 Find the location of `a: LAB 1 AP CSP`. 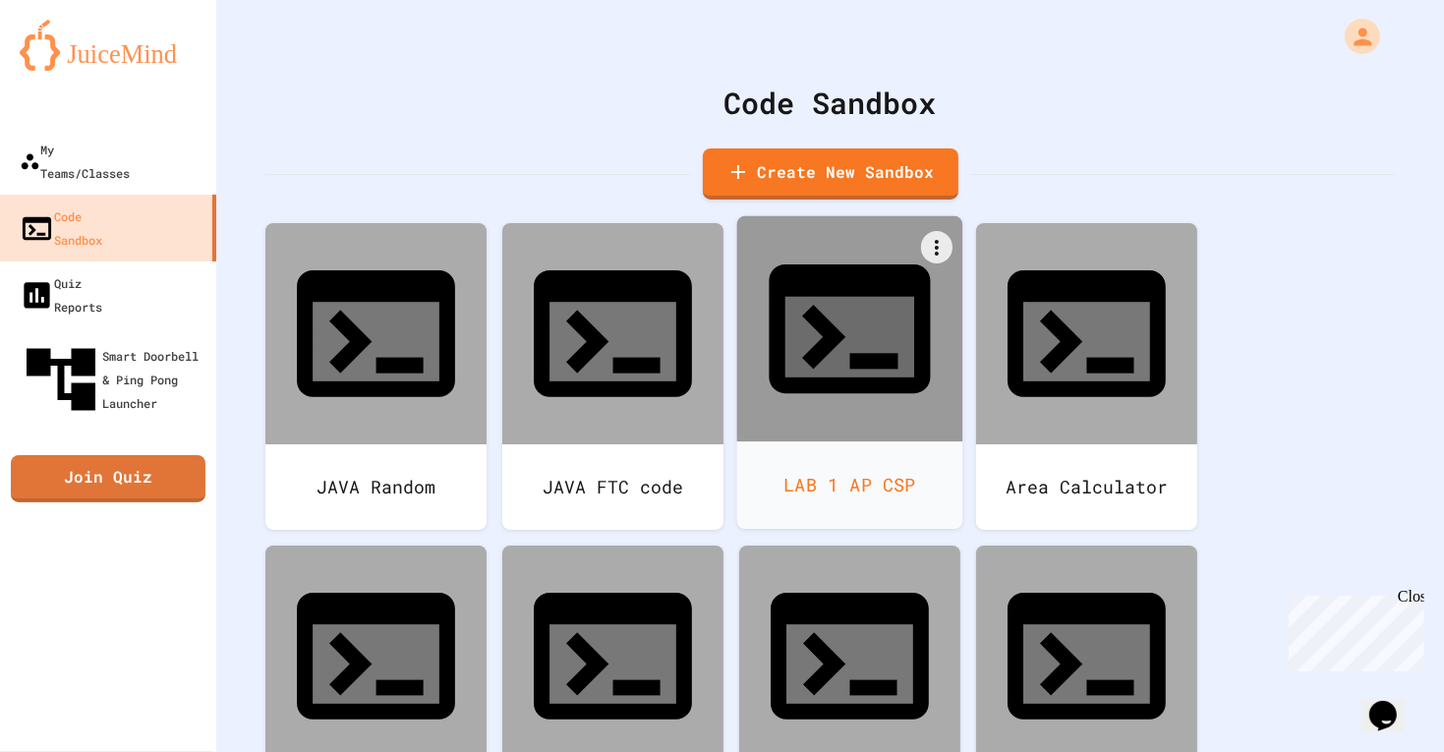

a: LAB 1 AP CSP is located at coordinates (850, 373).